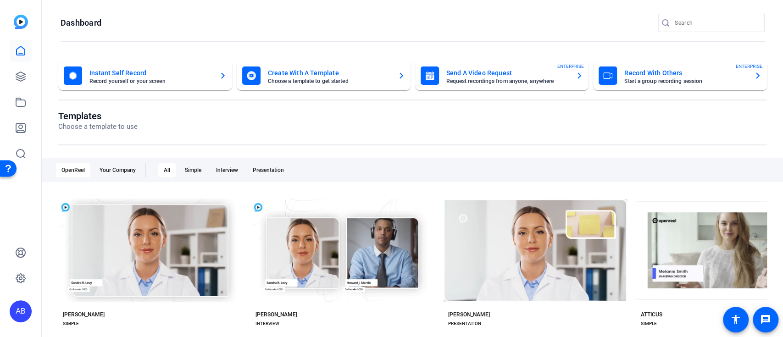 The image size is (783, 337). I want to click on mat-card-subtitle: Choose a template to get started, so click(329, 81).